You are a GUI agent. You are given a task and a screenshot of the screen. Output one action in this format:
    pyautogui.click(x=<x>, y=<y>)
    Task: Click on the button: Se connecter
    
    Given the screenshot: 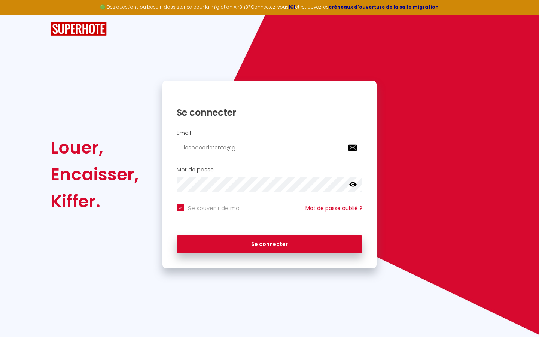 What is the action you would take?
    pyautogui.click(x=269, y=244)
    